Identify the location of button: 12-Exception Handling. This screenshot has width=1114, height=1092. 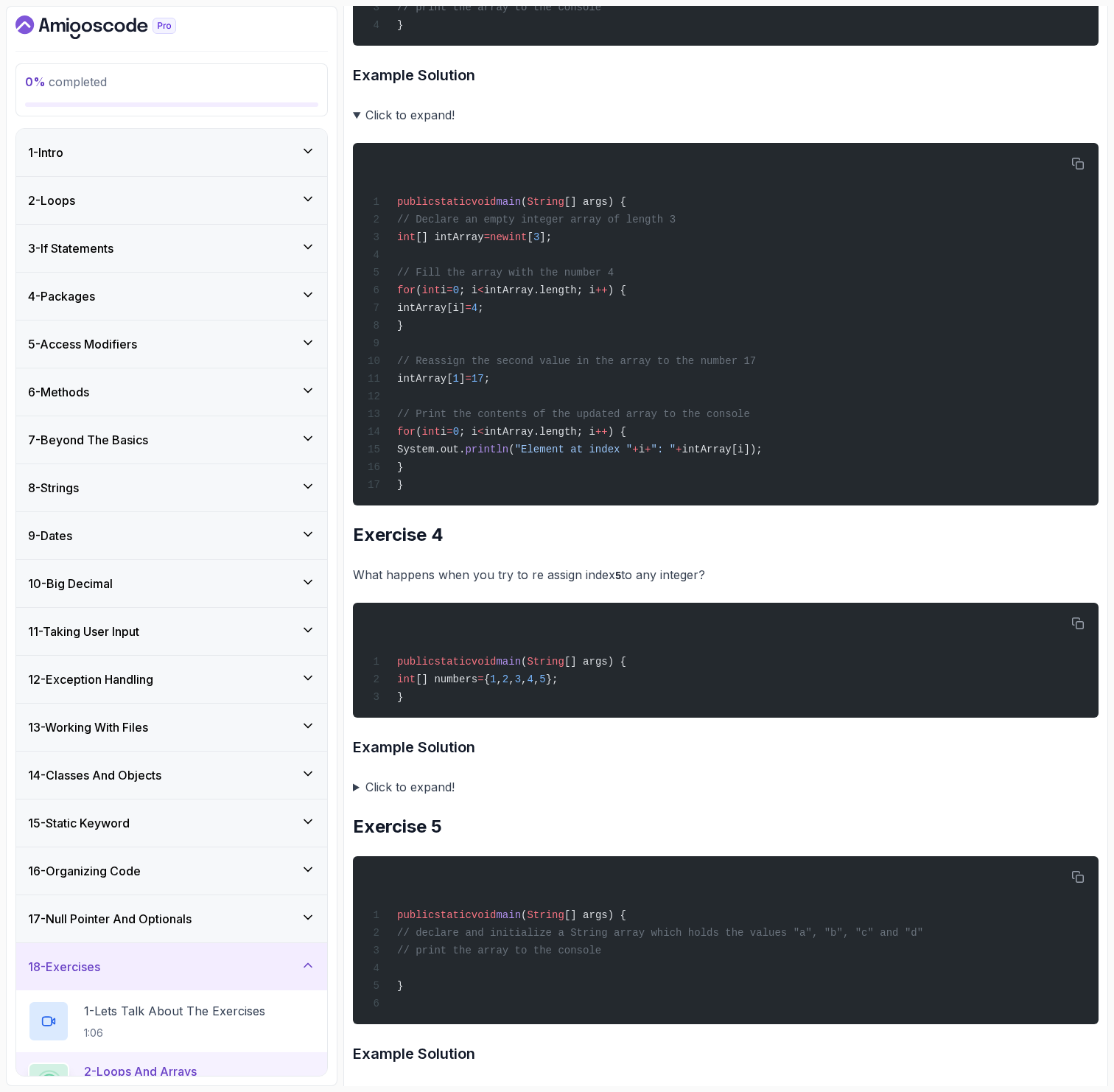
(172, 679).